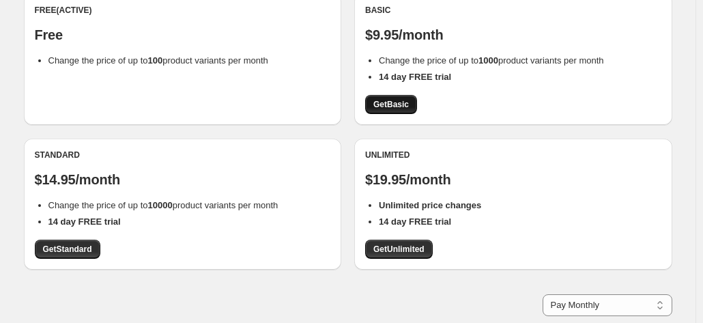  I want to click on a: GetUnlimited, so click(398, 249).